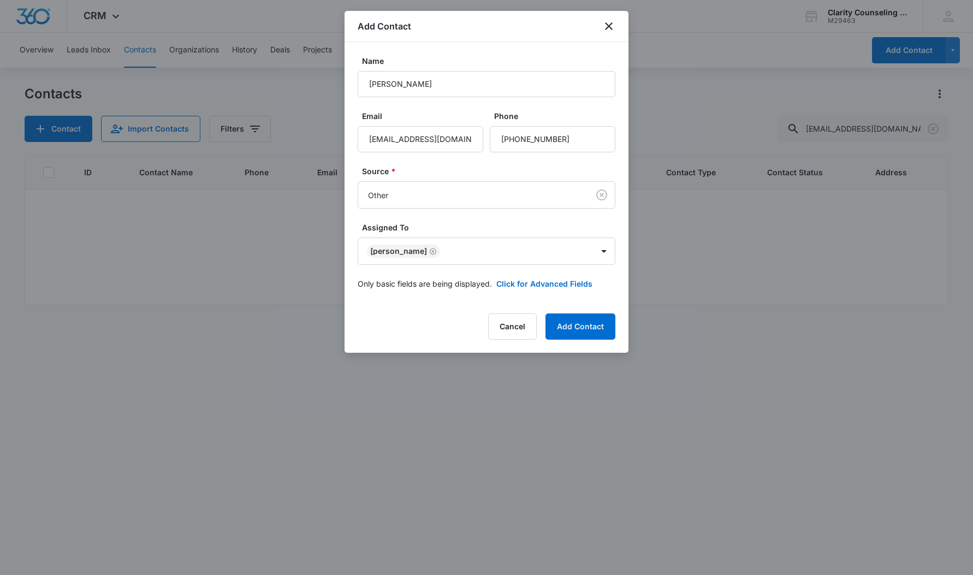 The width and height of the screenshot is (973, 575). What do you see at coordinates (552, 139) in the screenshot?
I see `input: Phone` at bounding box center [552, 139].